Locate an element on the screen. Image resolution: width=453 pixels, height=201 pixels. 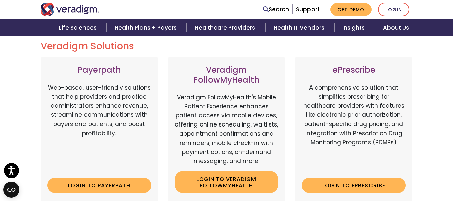
img: Veradigm logo is located at coordinates (70, 9).